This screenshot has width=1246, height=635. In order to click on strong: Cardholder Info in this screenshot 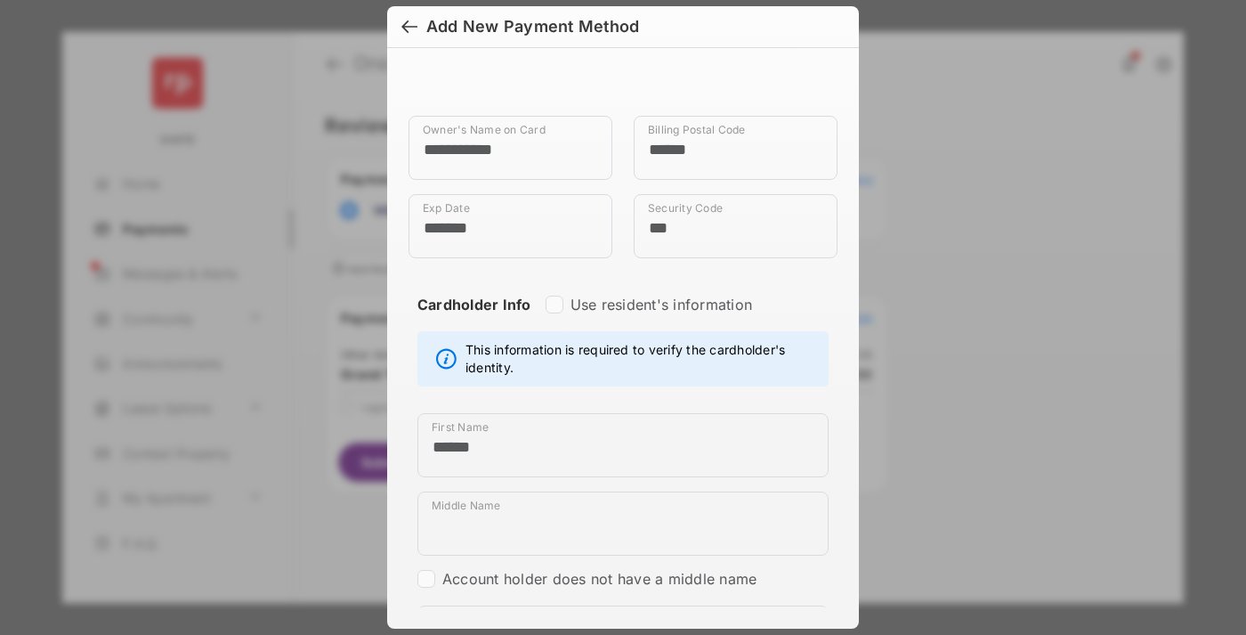, I will do `click(474, 320)`.